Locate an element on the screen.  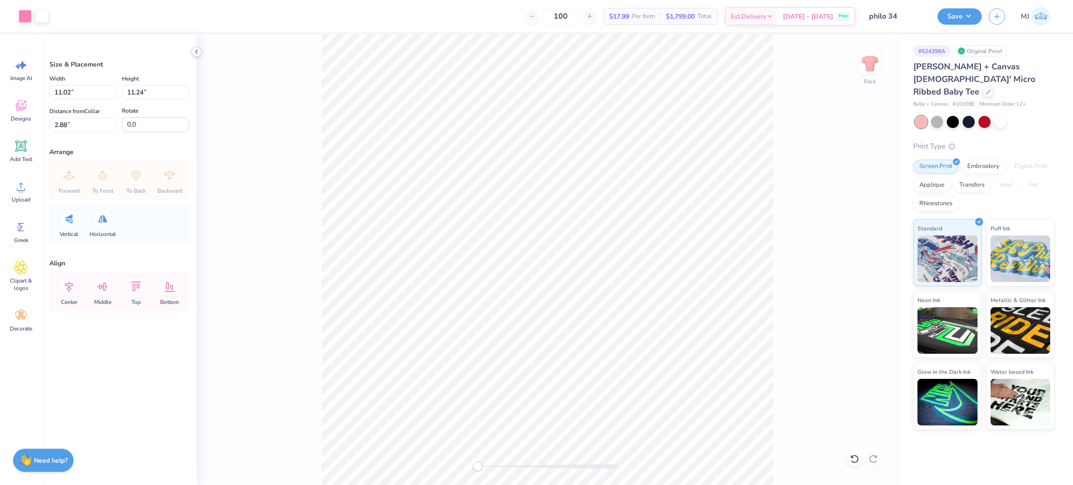
span: Clipart & logos is located at coordinates (21, 285).